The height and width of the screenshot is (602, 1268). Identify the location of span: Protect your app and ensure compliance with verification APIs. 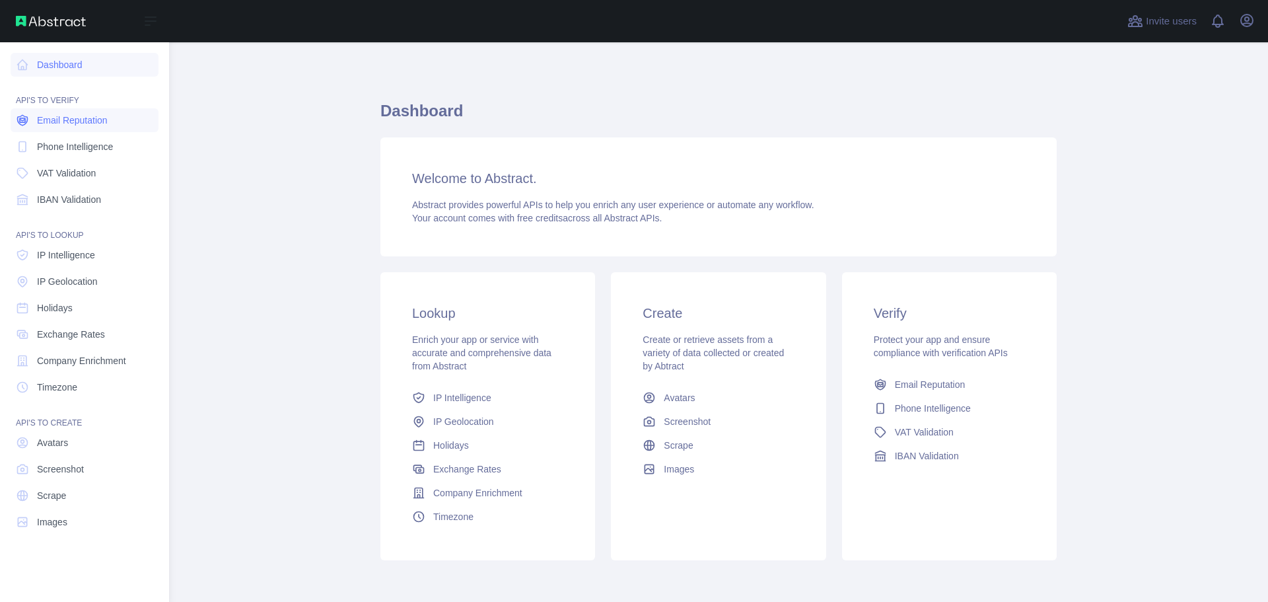
(940, 346).